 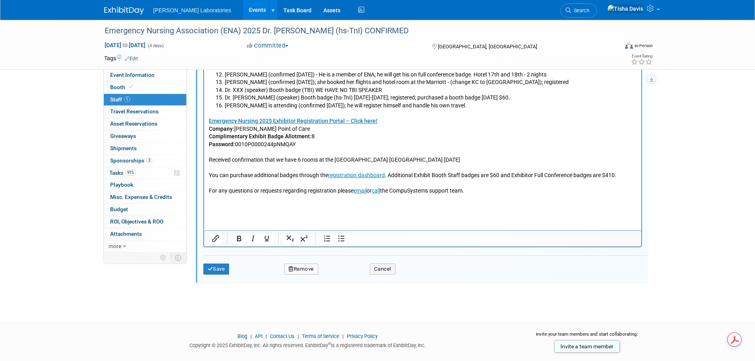 What do you see at coordinates (137, 221) in the screenshot?
I see `span: ROI, Objectives & ROO` at bounding box center [137, 221].